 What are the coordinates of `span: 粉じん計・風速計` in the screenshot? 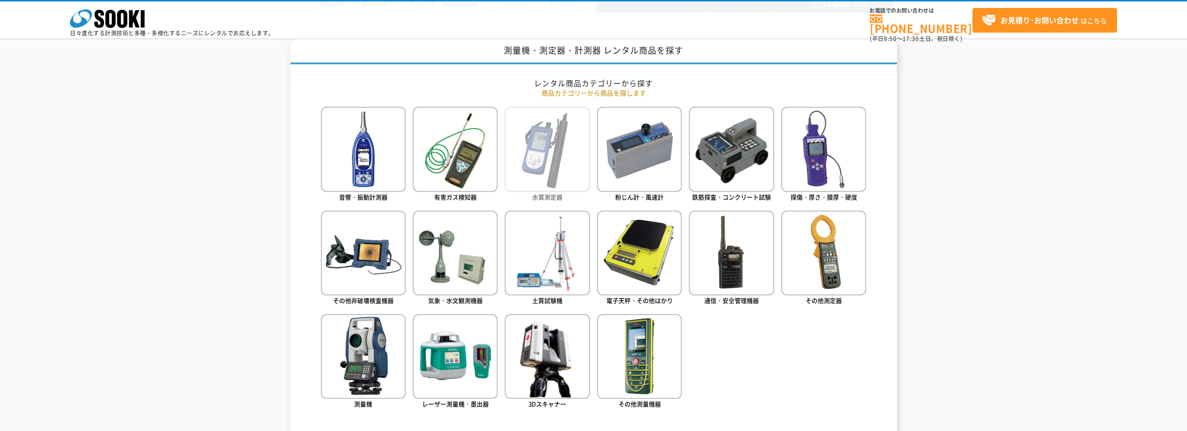 It's located at (640, 197).